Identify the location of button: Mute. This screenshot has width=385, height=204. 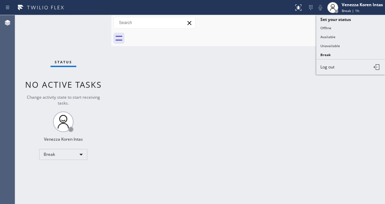
(321, 8).